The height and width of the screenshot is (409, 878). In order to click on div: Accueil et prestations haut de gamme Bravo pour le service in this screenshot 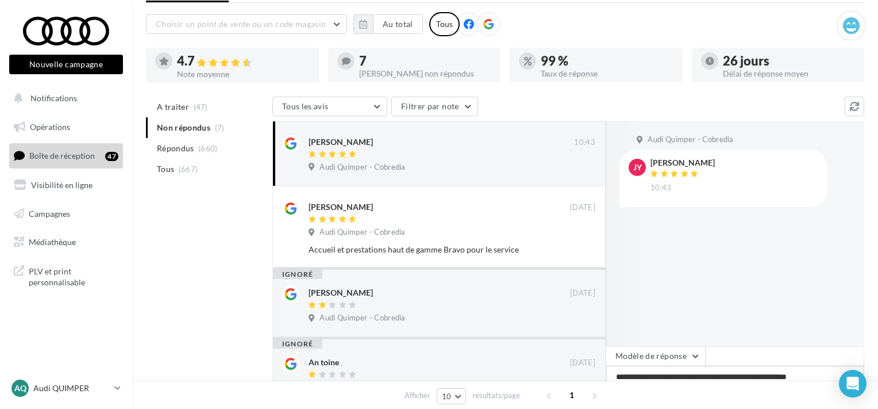, I will do `click(414, 249)`.